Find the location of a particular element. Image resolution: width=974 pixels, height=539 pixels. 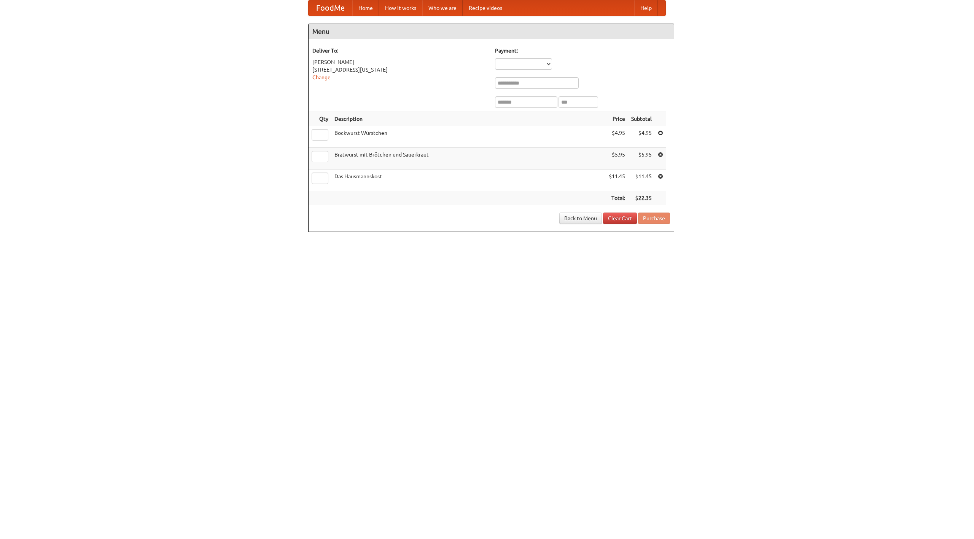

a: Recipe videos is located at coordinates (486, 8).